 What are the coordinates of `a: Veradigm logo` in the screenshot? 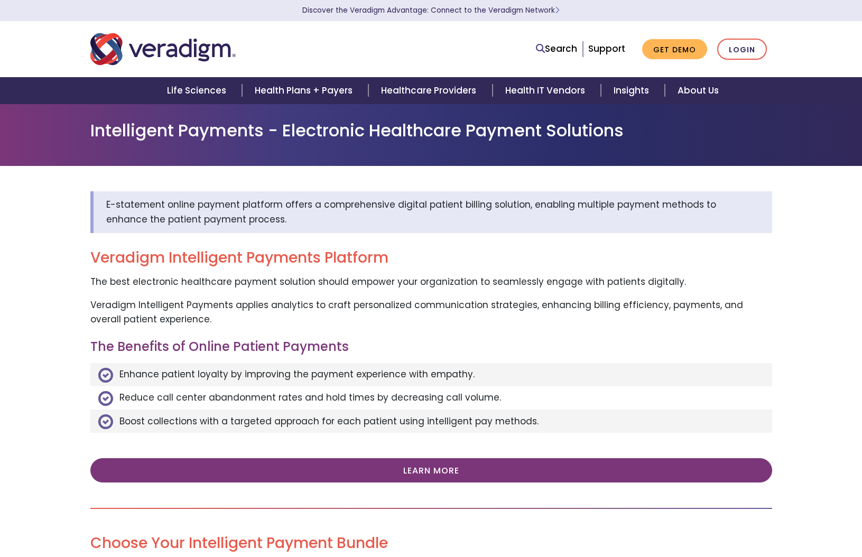 It's located at (163, 49).